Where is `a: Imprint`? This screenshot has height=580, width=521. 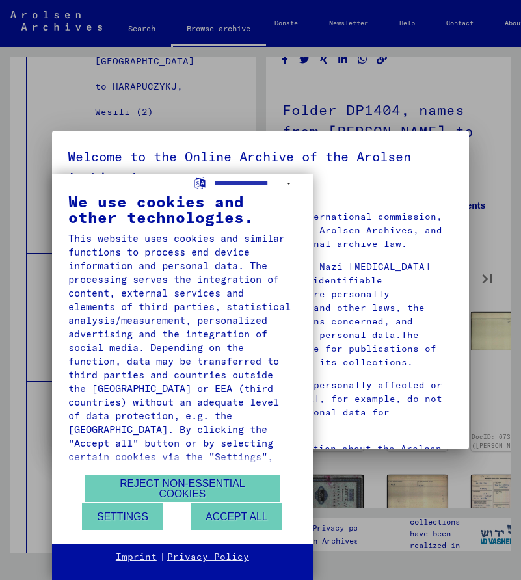 a: Imprint is located at coordinates (136, 557).